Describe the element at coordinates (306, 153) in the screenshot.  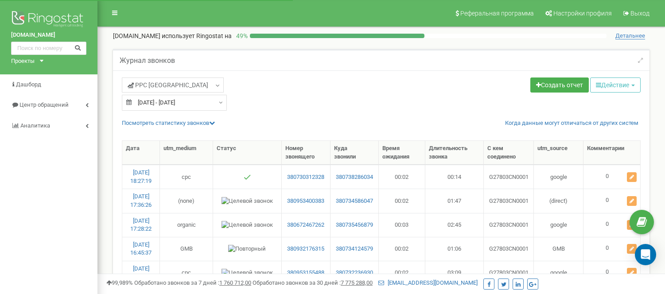
I see `th: Номер звонящего` at that location.